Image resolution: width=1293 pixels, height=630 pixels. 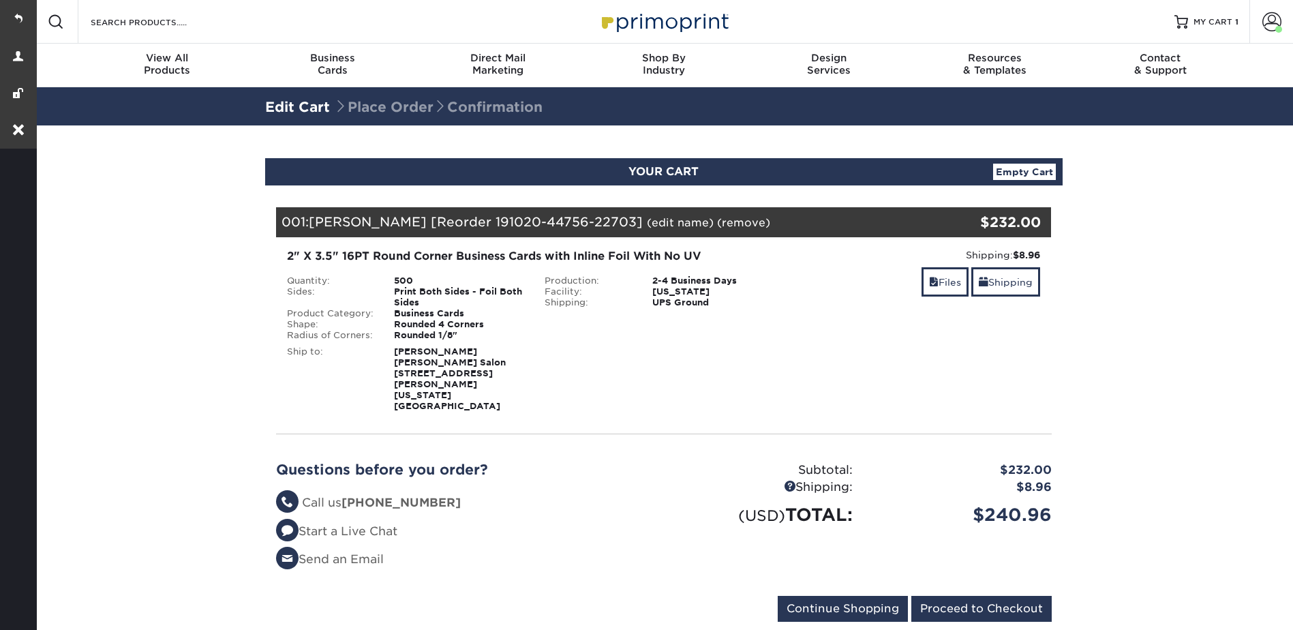 What do you see at coordinates (599, 222) in the screenshot?
I see `div: 001:` at bounding box center [599, 222].